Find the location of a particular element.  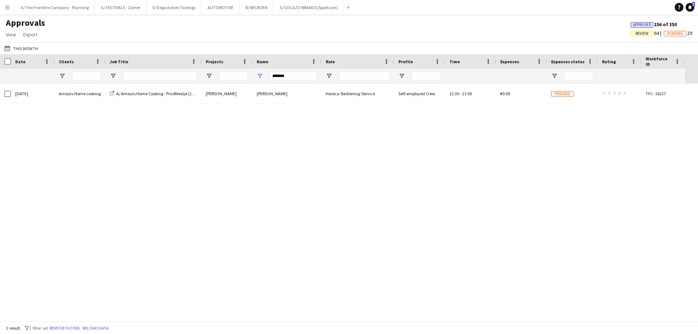

span: Export is located at coordinates (30, 35).